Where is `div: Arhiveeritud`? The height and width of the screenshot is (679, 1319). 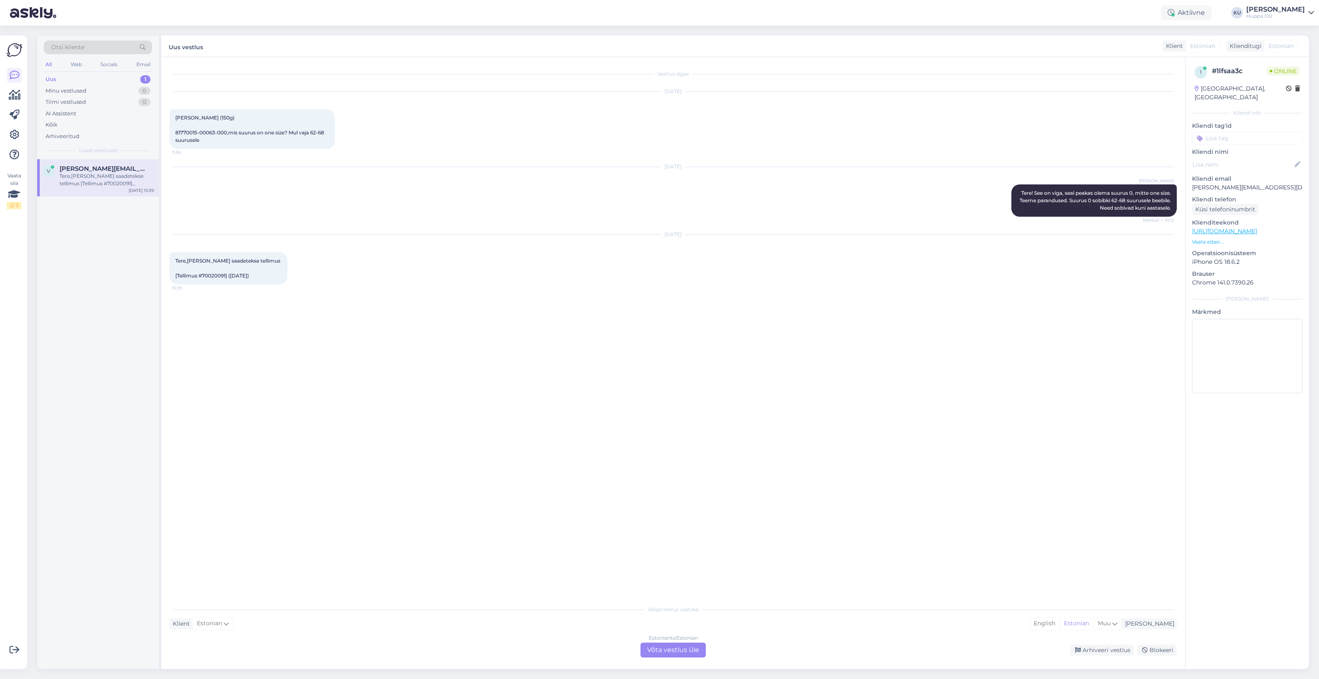 div: Arhiveeritud is located at coordinates (62, 136).